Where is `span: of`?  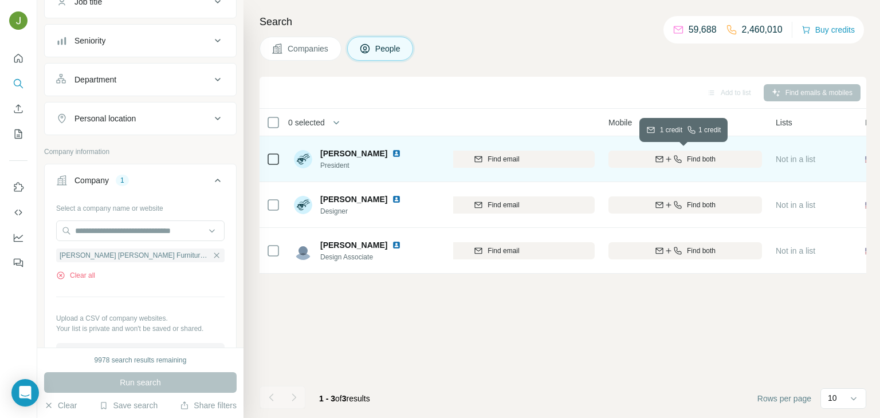 span: of is located at coordinates (339, 399).